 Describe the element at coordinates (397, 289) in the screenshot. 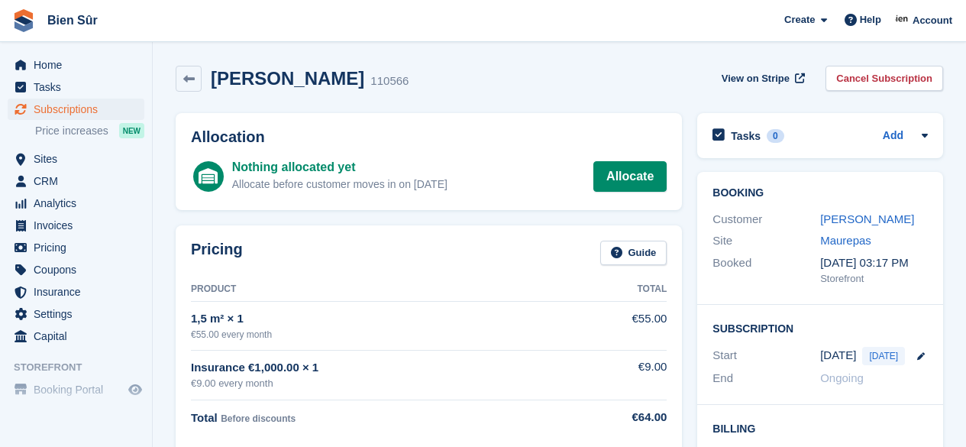

I see `th: Product` at that location.